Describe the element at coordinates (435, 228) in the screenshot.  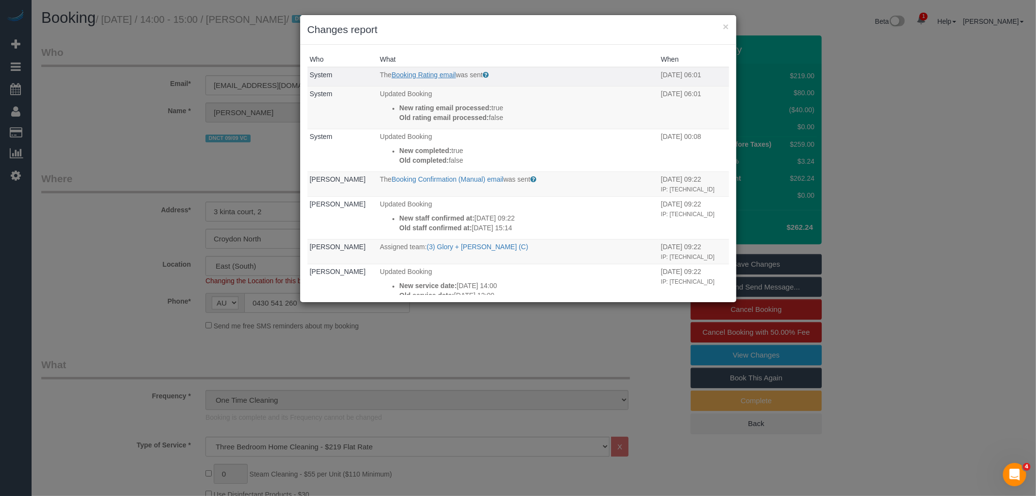
I see `strong: Old staff confirmed at:` at that location.